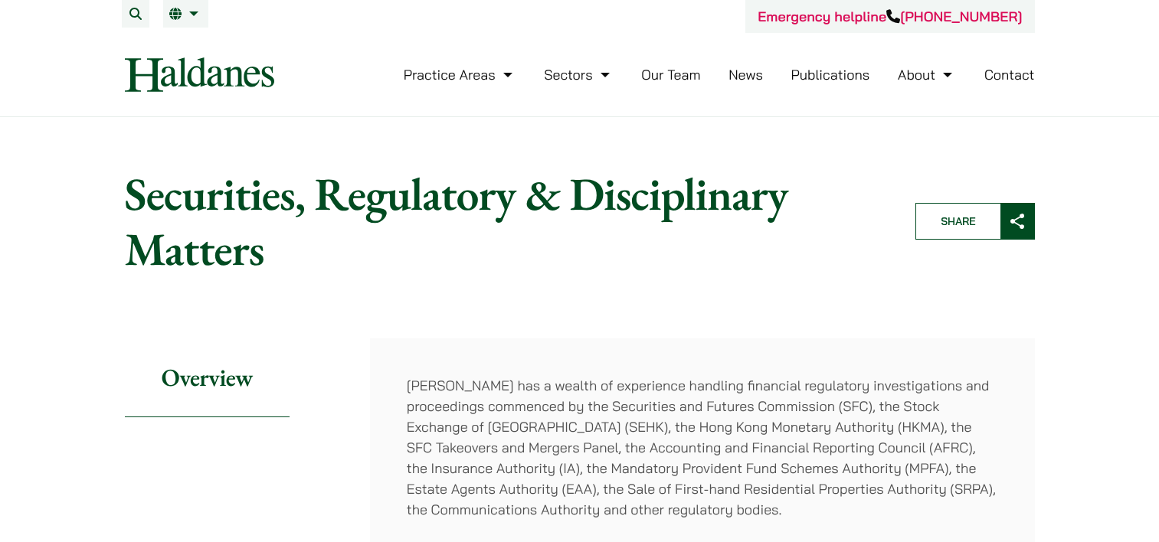 This screenshot has height=542, width=1159. Describe the element at coordinates (1010, 74) in the screenshot. I see `a: Contact` at that location.